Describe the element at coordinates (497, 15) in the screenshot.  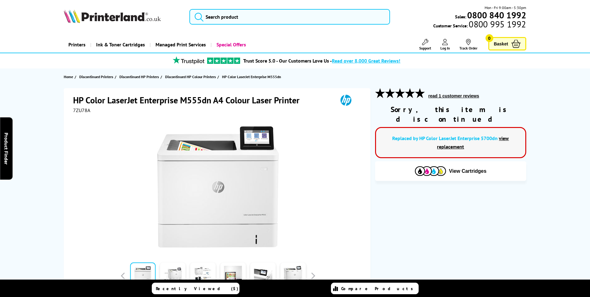
I see `b: 0800 840 1992` at that location.